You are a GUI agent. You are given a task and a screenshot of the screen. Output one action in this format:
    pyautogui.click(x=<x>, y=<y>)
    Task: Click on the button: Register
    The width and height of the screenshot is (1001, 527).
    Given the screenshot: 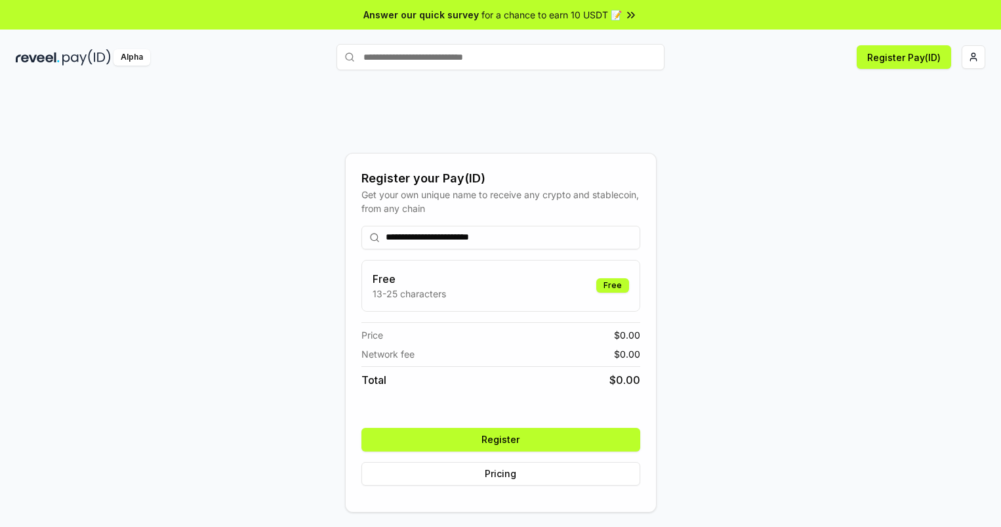 What is the action you would take?
    pyautogui.click(x=500, y=439)
    